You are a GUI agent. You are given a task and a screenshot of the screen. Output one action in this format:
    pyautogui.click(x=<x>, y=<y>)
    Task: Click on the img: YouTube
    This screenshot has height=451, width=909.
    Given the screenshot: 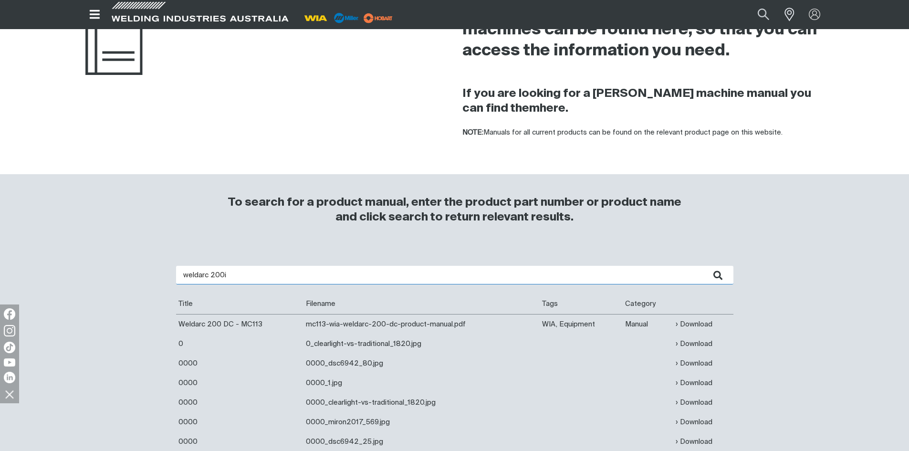 What is the action you would take?
    pyautogui.click(x=10, y=362)
    